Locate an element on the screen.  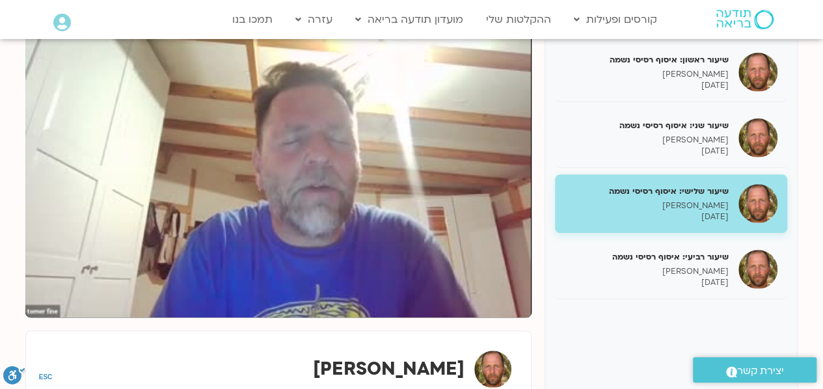
img: שיעור ראשון: איסוף רסיסי נשמה is located at coordinates (758, 72).